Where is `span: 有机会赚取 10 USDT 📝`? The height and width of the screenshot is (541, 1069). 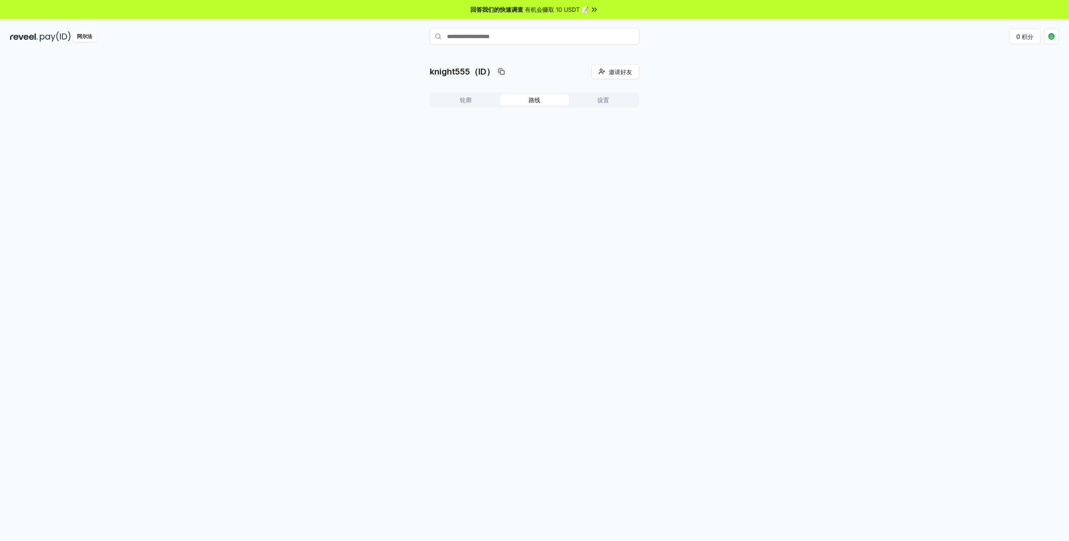 span: 有机会赚取 10 USDT 📝 is located at coordinates (557, 9).